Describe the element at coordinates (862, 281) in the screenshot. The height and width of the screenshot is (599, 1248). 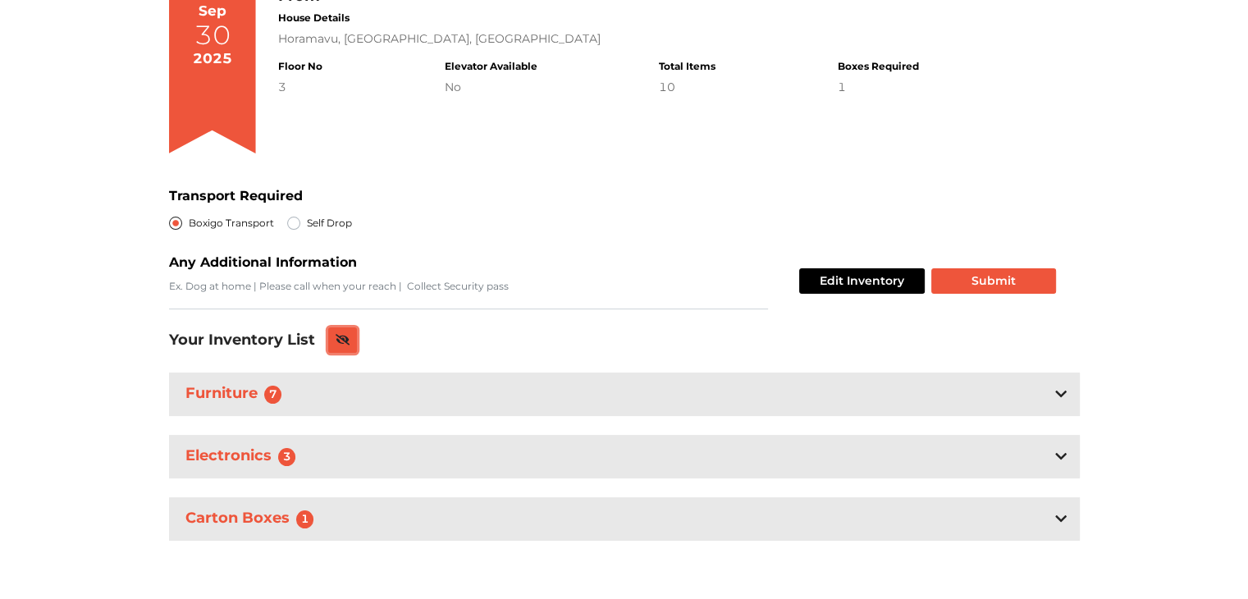
I see `button: Edit Inventory` at that location.